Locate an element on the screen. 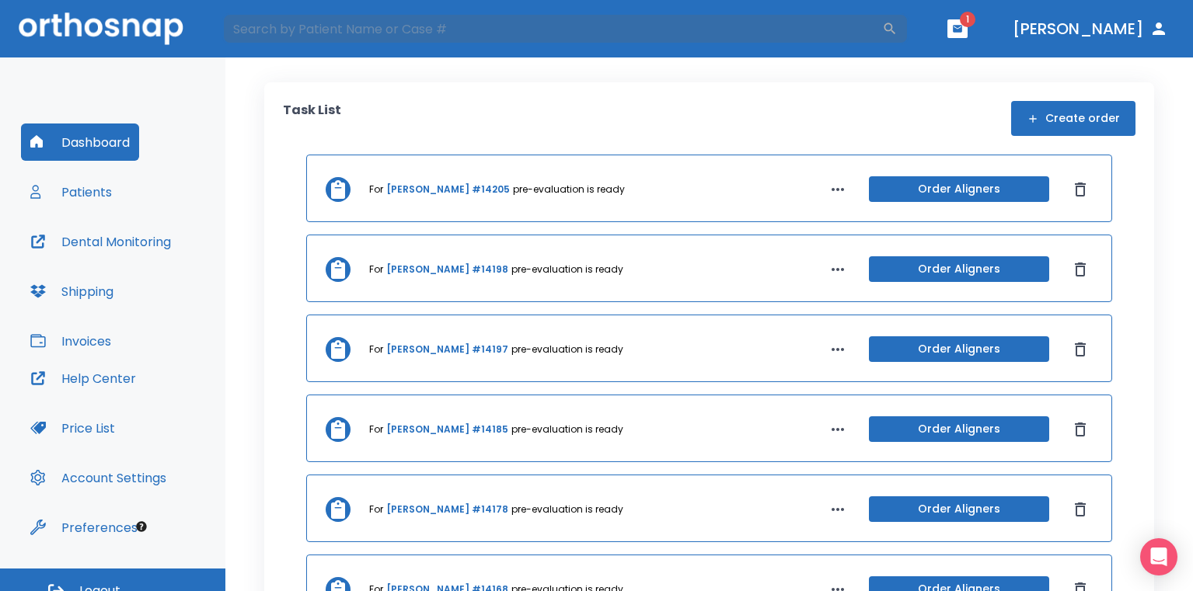 This screenshot has height=591, width=1193. button: Patients is located at coordinates (71, 192).